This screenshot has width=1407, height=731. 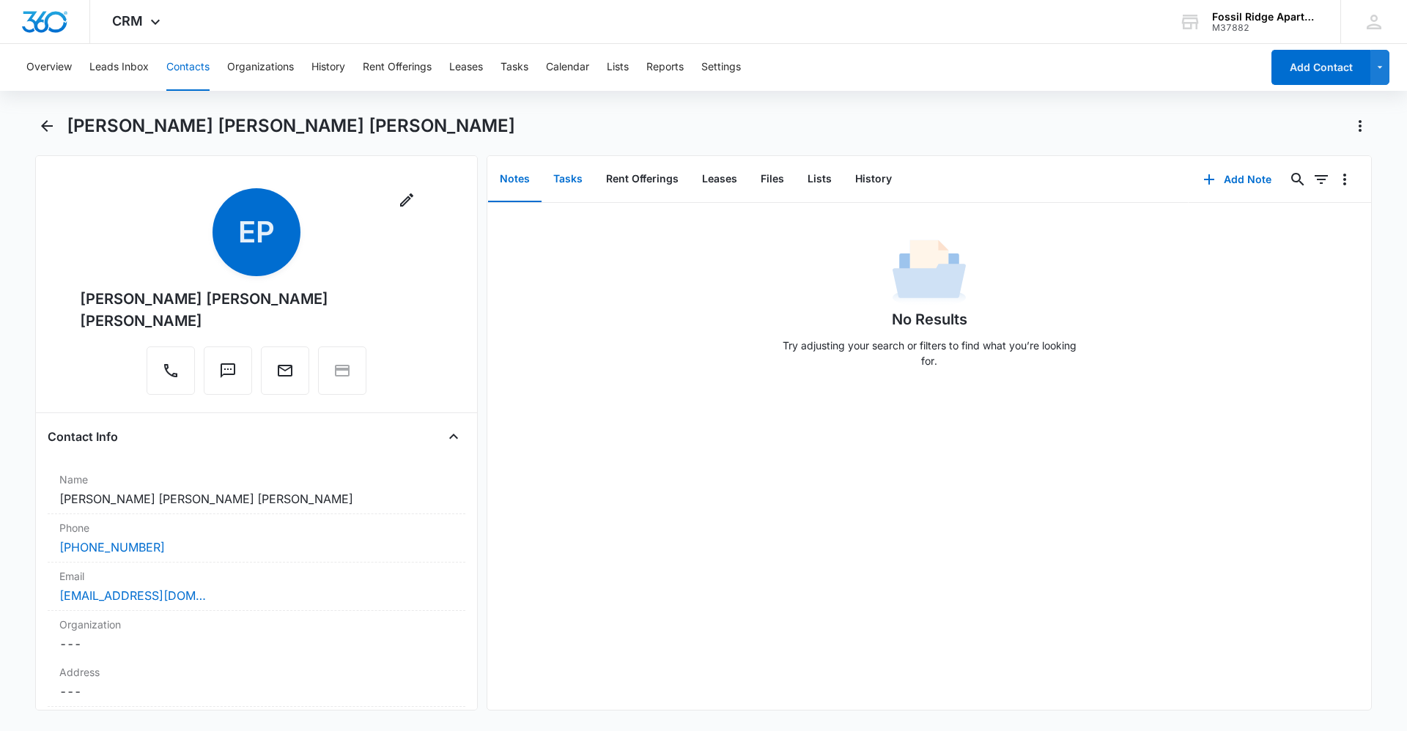 I want to click on button: Filters, so click(x=1321, y=180).